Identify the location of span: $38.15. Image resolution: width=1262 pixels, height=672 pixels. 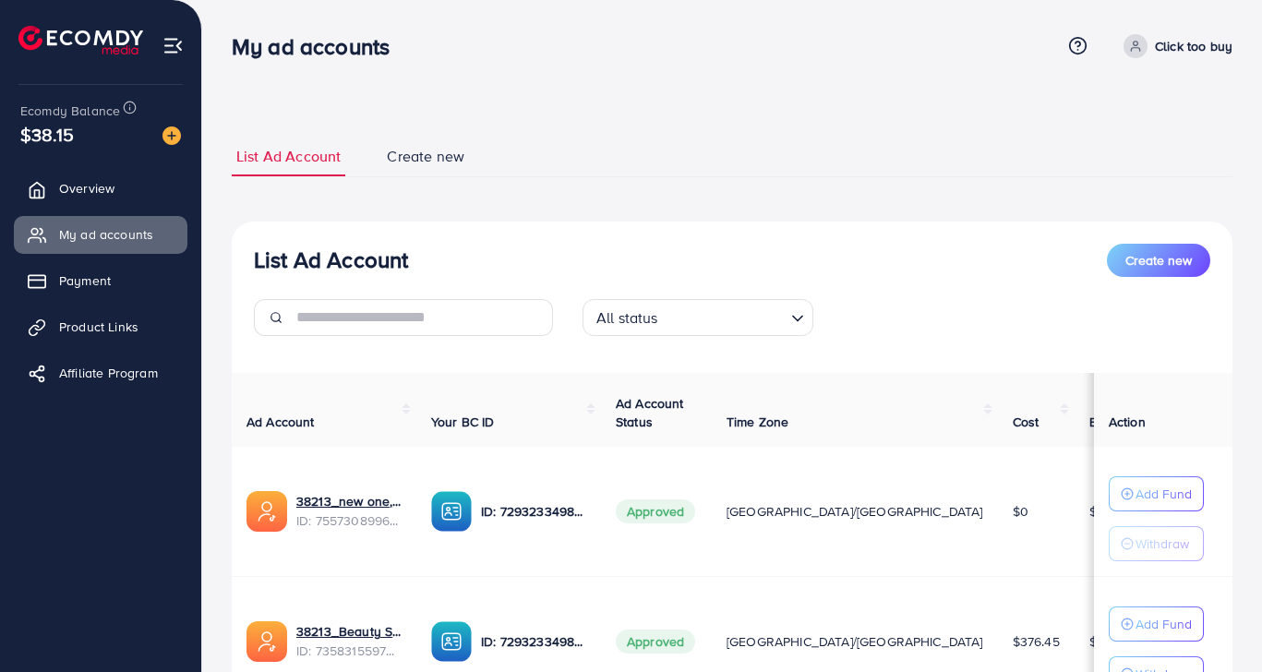
(47, 134).